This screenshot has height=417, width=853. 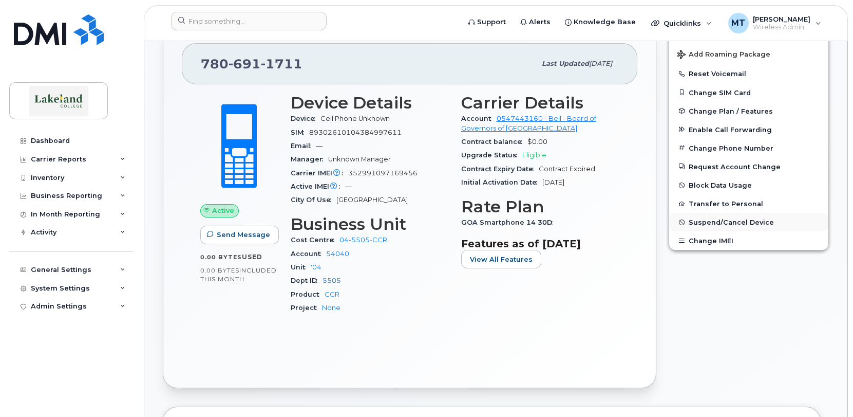 What do you see at coordinates (332, 280) in the screenshot?
I see `a: 5505` at bounding box center [332, 280].